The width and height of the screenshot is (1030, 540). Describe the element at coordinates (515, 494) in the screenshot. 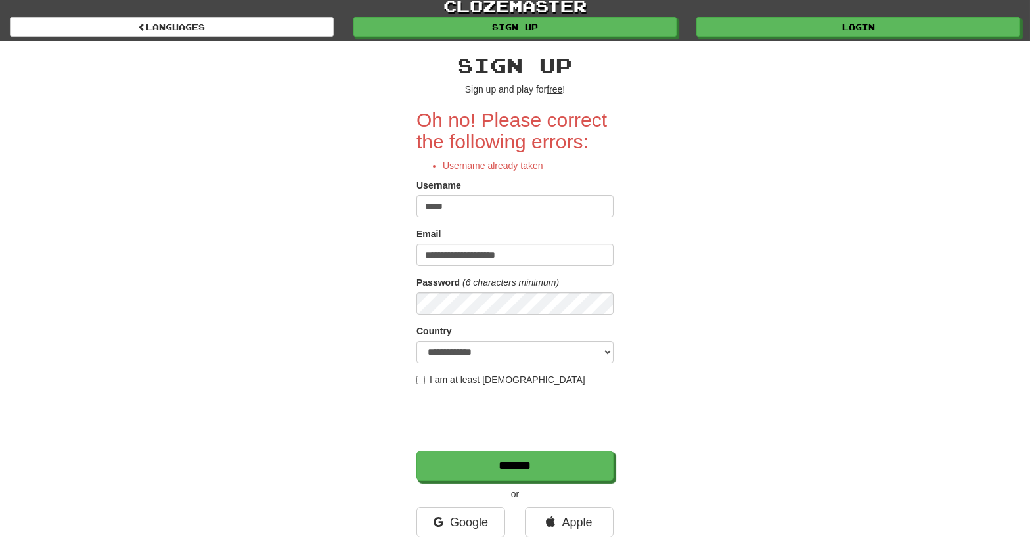

I see `p: or` at that location.